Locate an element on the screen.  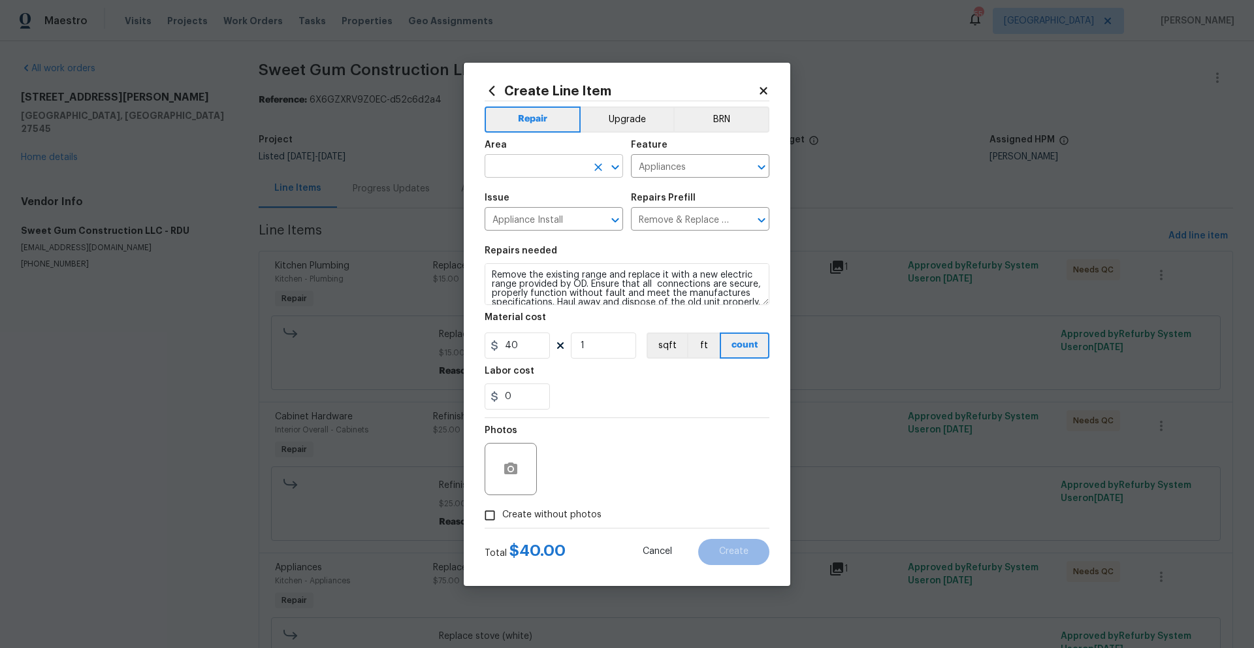
button: Cancel is located at coordinates (657, 552).